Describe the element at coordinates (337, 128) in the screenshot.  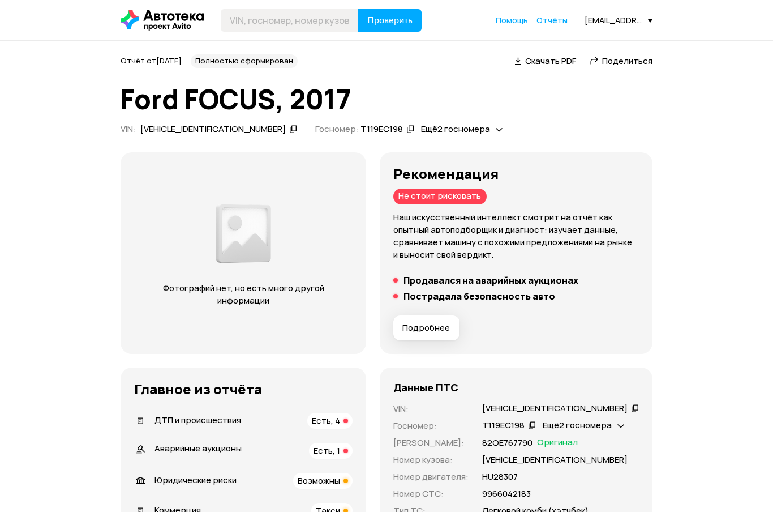
I see `span: Госномер:` at that location.